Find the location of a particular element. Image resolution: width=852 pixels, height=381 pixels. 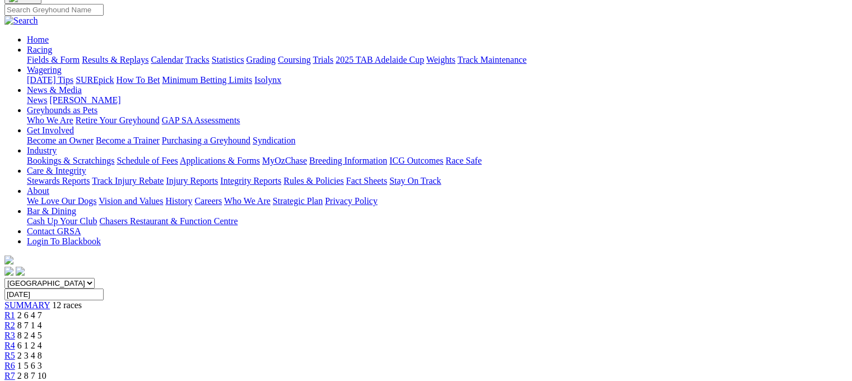

a: Bar & Dining is located at coordinates (52, 211).